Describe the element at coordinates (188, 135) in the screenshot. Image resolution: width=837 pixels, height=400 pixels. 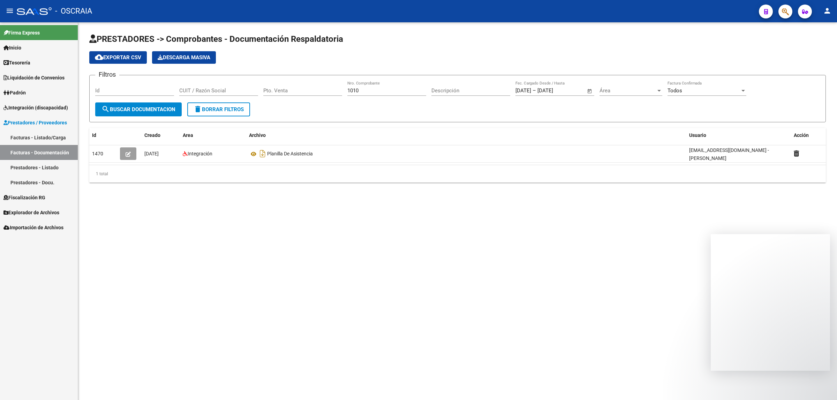
I see `span: Area` at that location.